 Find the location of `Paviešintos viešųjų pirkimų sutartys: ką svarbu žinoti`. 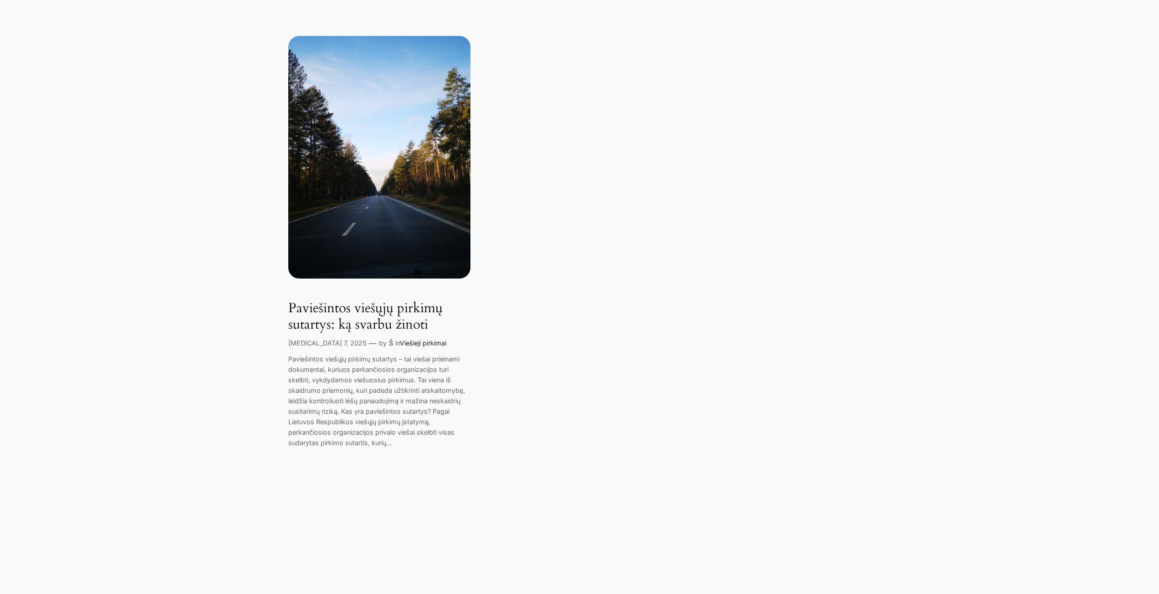

Paviešintos viešųjų pirkimų sutartys: ką svarbu žinoti is located at coordinates (379, 157).